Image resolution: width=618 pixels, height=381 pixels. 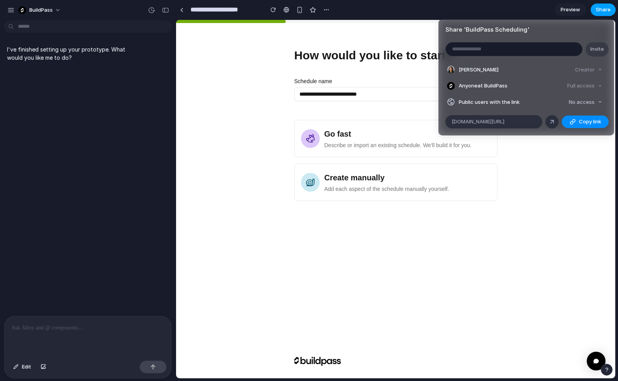 What do you see at coordinates (220, 36) in the screenshot?
I see `span: How would you like to start?` at bounding box center [220, 36].